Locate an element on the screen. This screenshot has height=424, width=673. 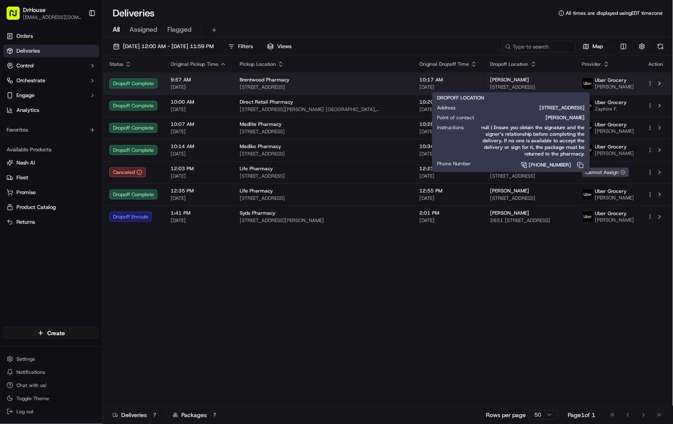
div: We're available if you need us! is located at coordinates (75, 90).